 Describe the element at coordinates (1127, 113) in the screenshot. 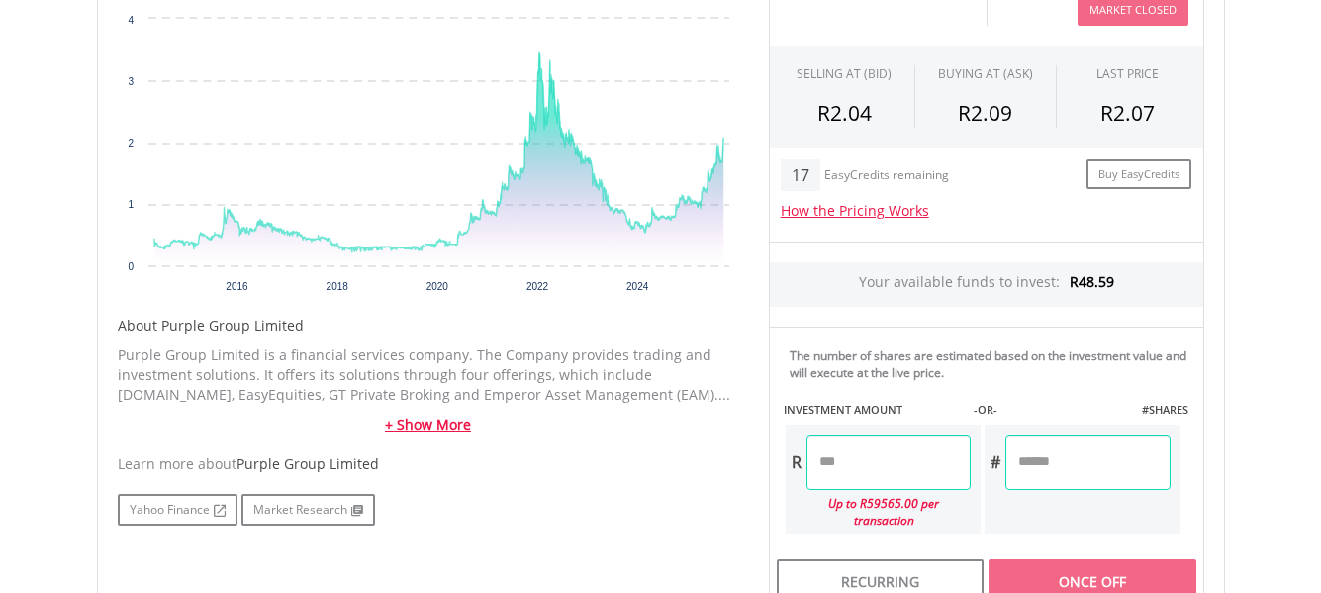

I see `span: R2.07` at that location.